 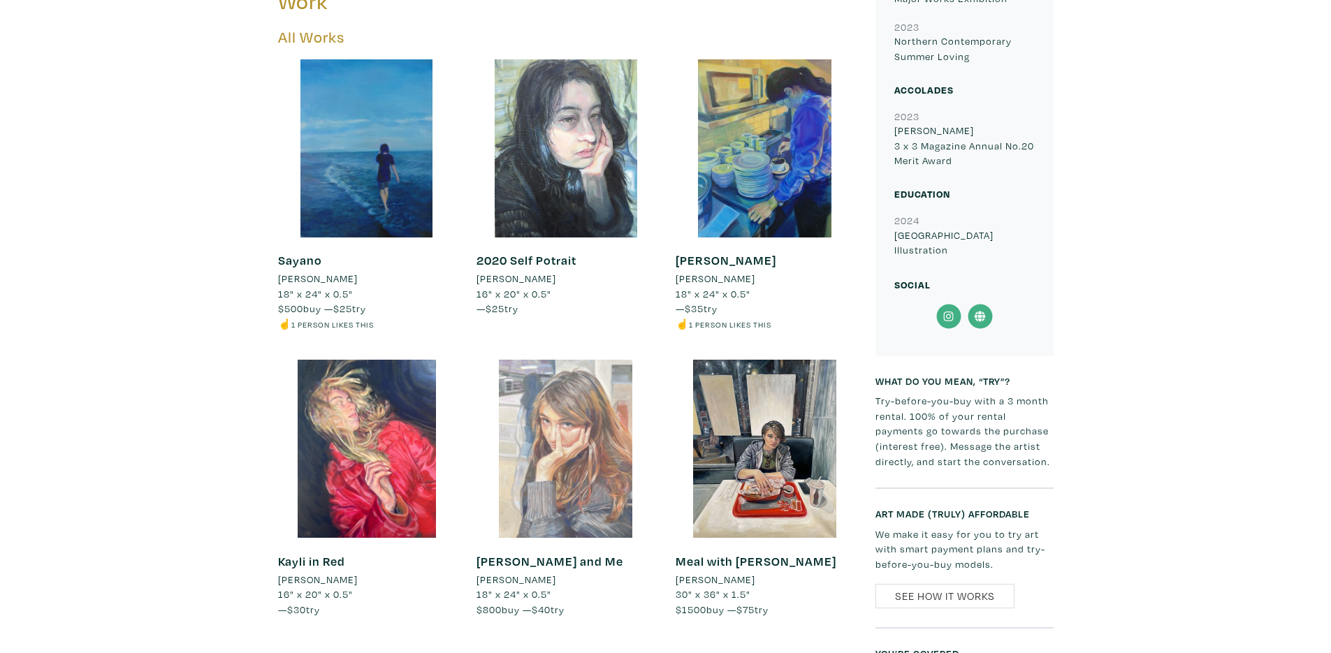 I want to click on span: $1500, so click(x=691, y=609).